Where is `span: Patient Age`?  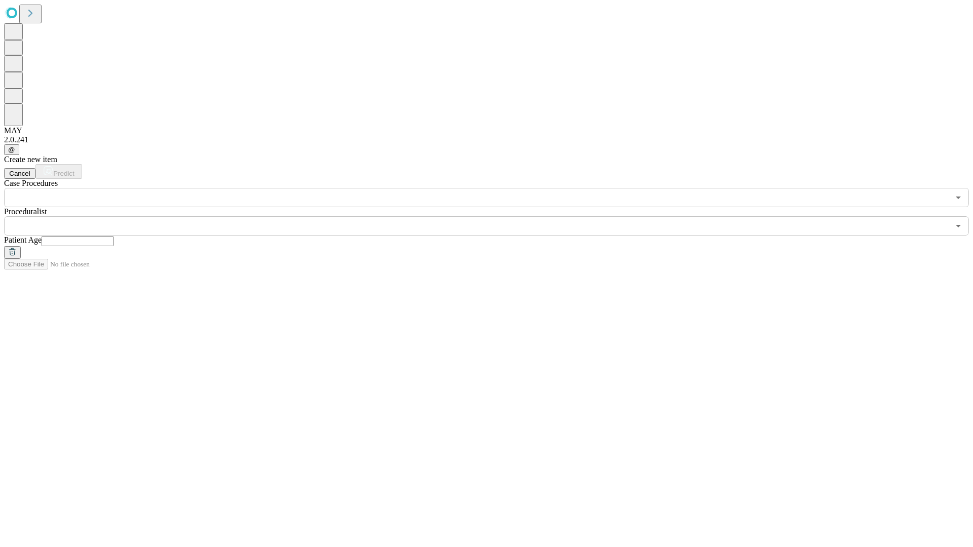
span: Patient Age is located at coordinates (23, 240).